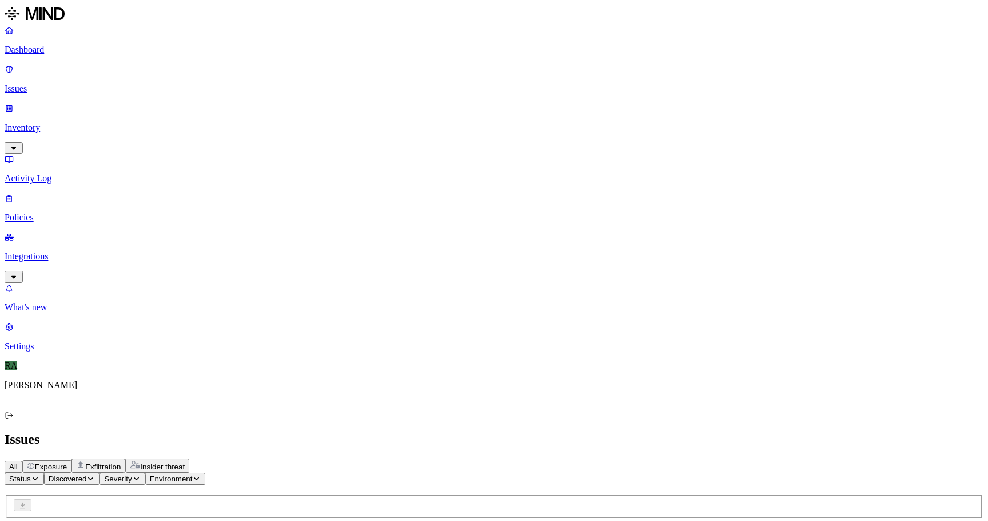 The height and width of the screenshot is (521, 988). What do you see at coordinates (494, 336) in the screenshot?
I see `a: Settings` at bounding box center [494, 336].